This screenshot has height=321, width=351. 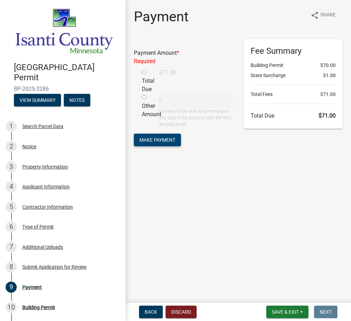 What do you see at coordinates (38, 227) in the screenshot?
I see `div: Type of Permit` at bounding box center [38, 227].